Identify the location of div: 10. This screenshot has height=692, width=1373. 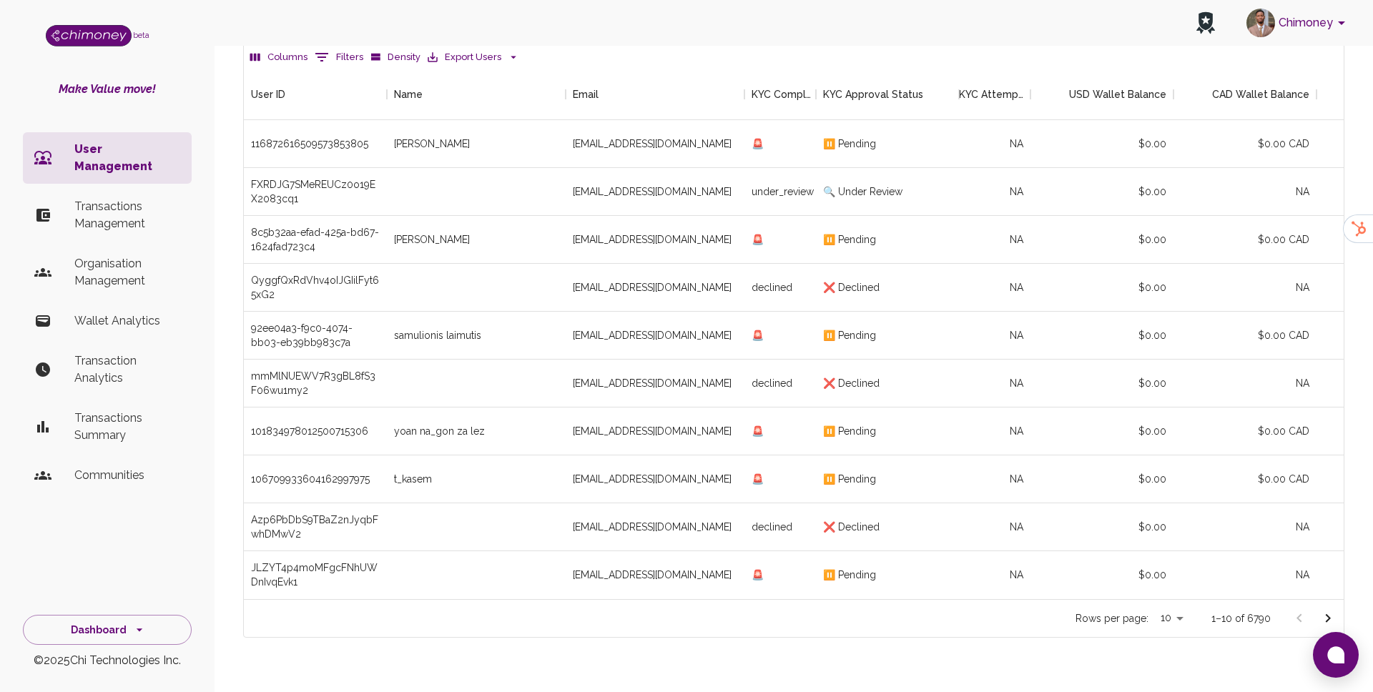
(1171, 618).